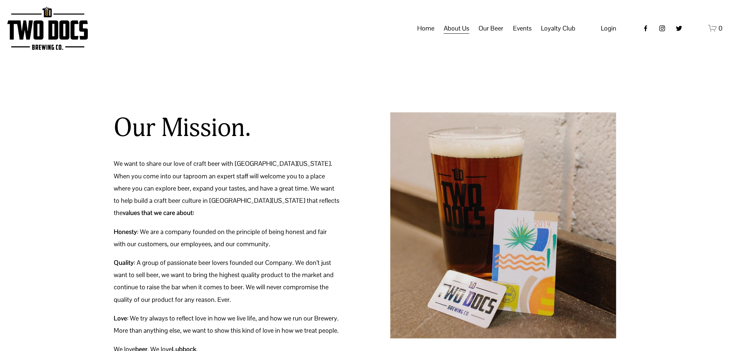  I want to click on img: Two Docs Brewing Co., so click(47, 28).